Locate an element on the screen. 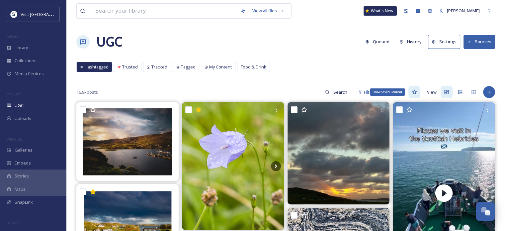 The image size is (505, 231). button: Settings is located at coordinates (444, 41).